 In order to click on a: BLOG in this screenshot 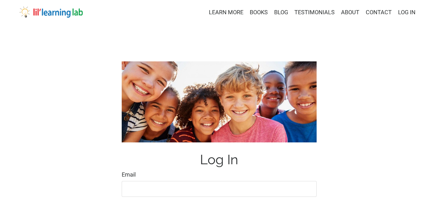, I will do `click(281, 12)`.